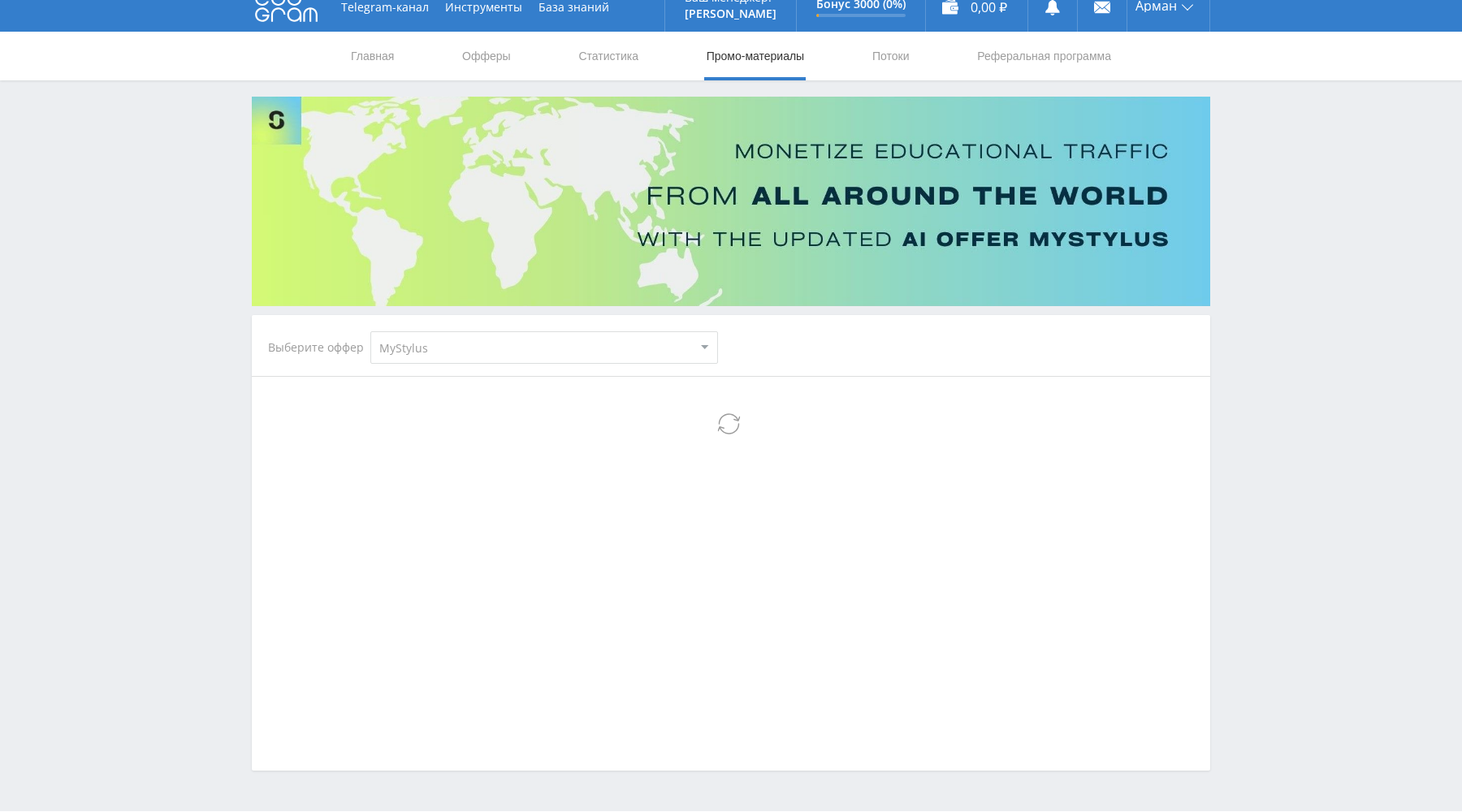  What do you see at coordinates (755, 56) in the screenshot?
I see `a: Промо-материалы` at bounding box center [755, 56].